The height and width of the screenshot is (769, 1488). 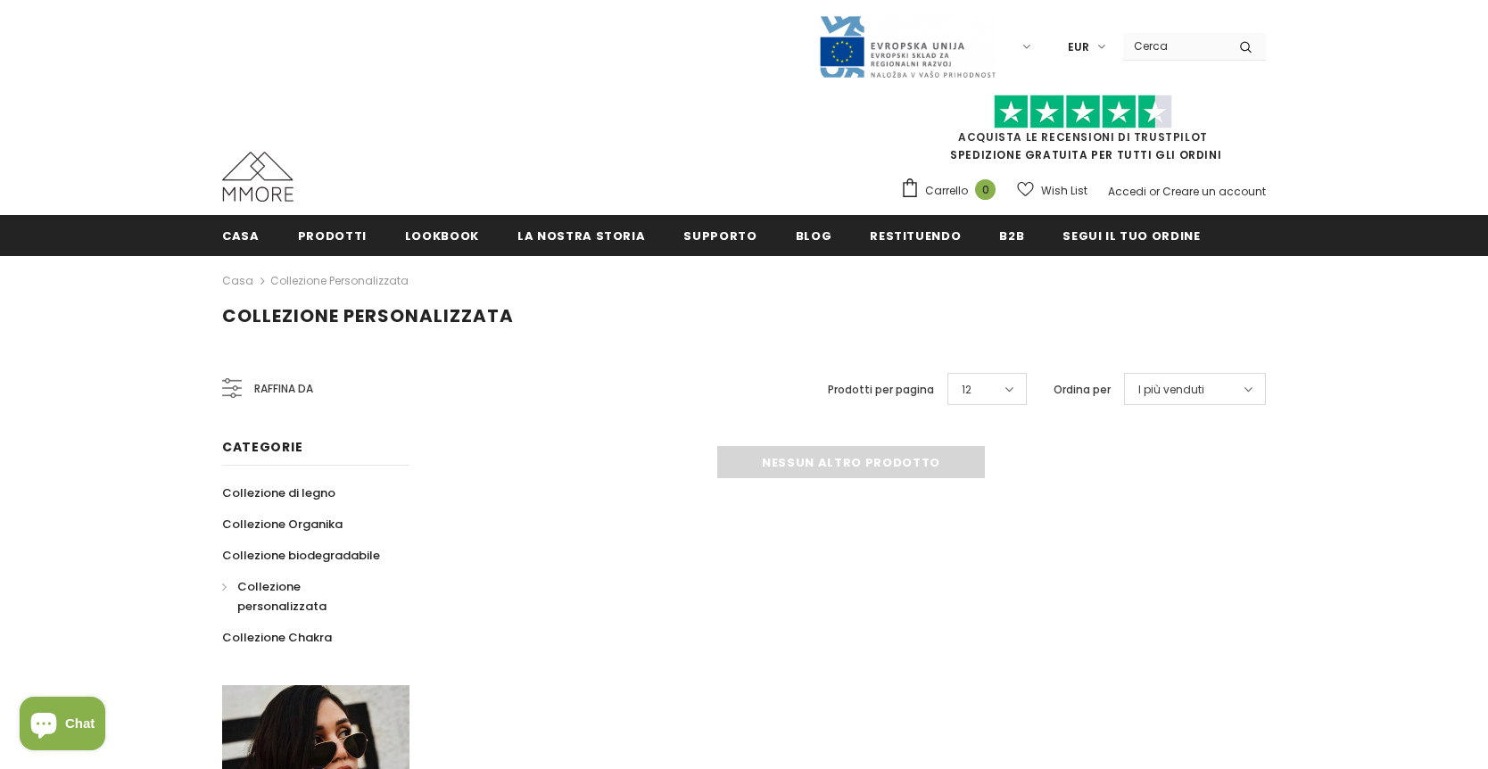 What do you see at coordinates (985, 189) in the screenshot?
I see `span: 0` at bounding box center [985, 189].